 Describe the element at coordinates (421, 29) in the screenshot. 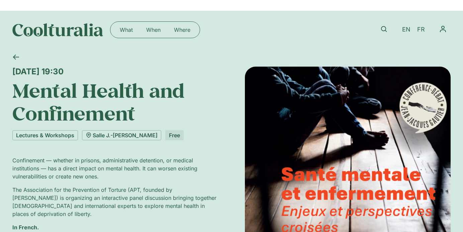

I see `a: FR` at that location.